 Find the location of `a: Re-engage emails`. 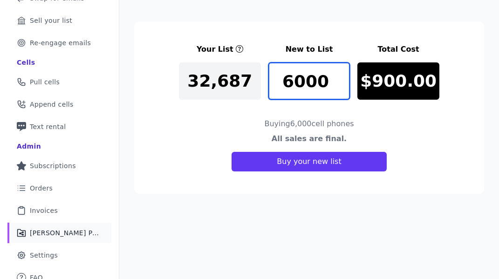

a: Re-engage emails is located at coordinates (59, 43).